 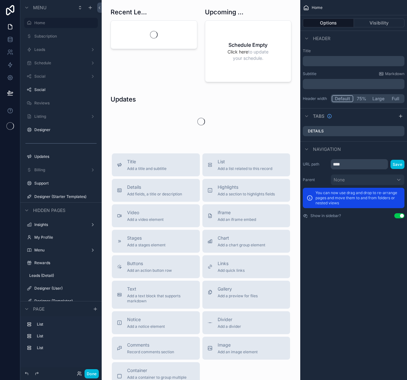 What do you see at coordinates (161, 370) in the screenshot?
I see `span: Container` at bounding box center [161, 370].